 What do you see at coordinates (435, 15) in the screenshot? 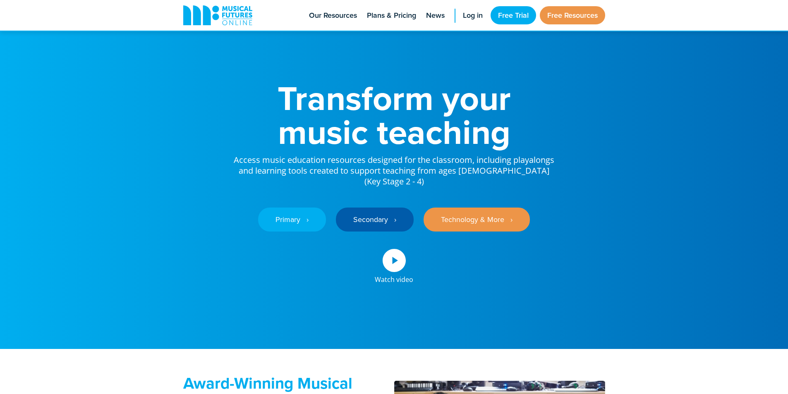
I see `span: News` at bounding box center [435, 15].